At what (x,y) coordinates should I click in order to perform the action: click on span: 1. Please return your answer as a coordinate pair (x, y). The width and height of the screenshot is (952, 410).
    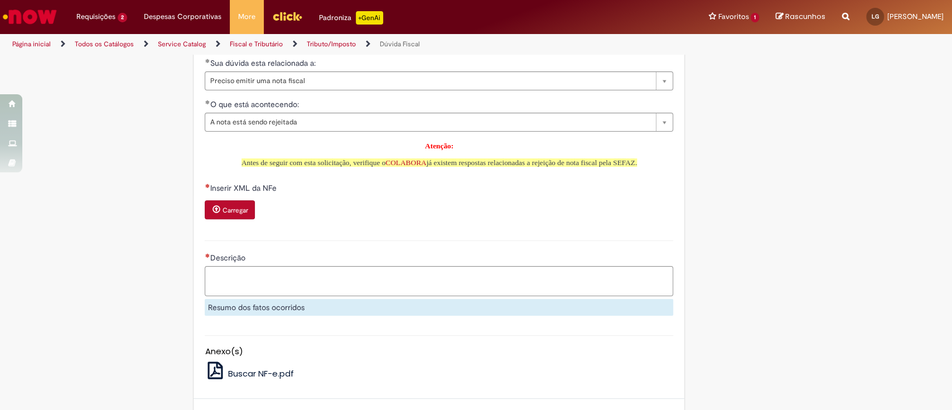
    Looking at the image, I should click on (754, 17).